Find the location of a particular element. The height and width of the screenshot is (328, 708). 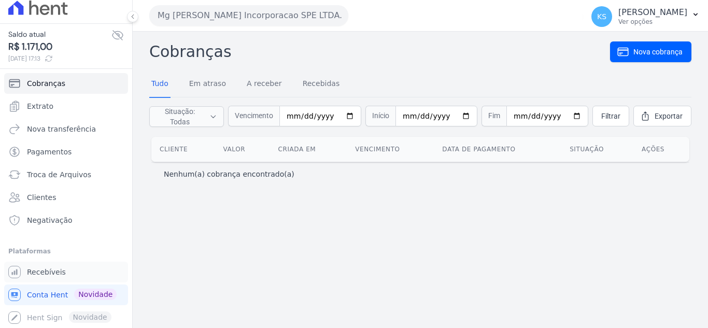

a: Exportar is located at coordinates (662, 116).